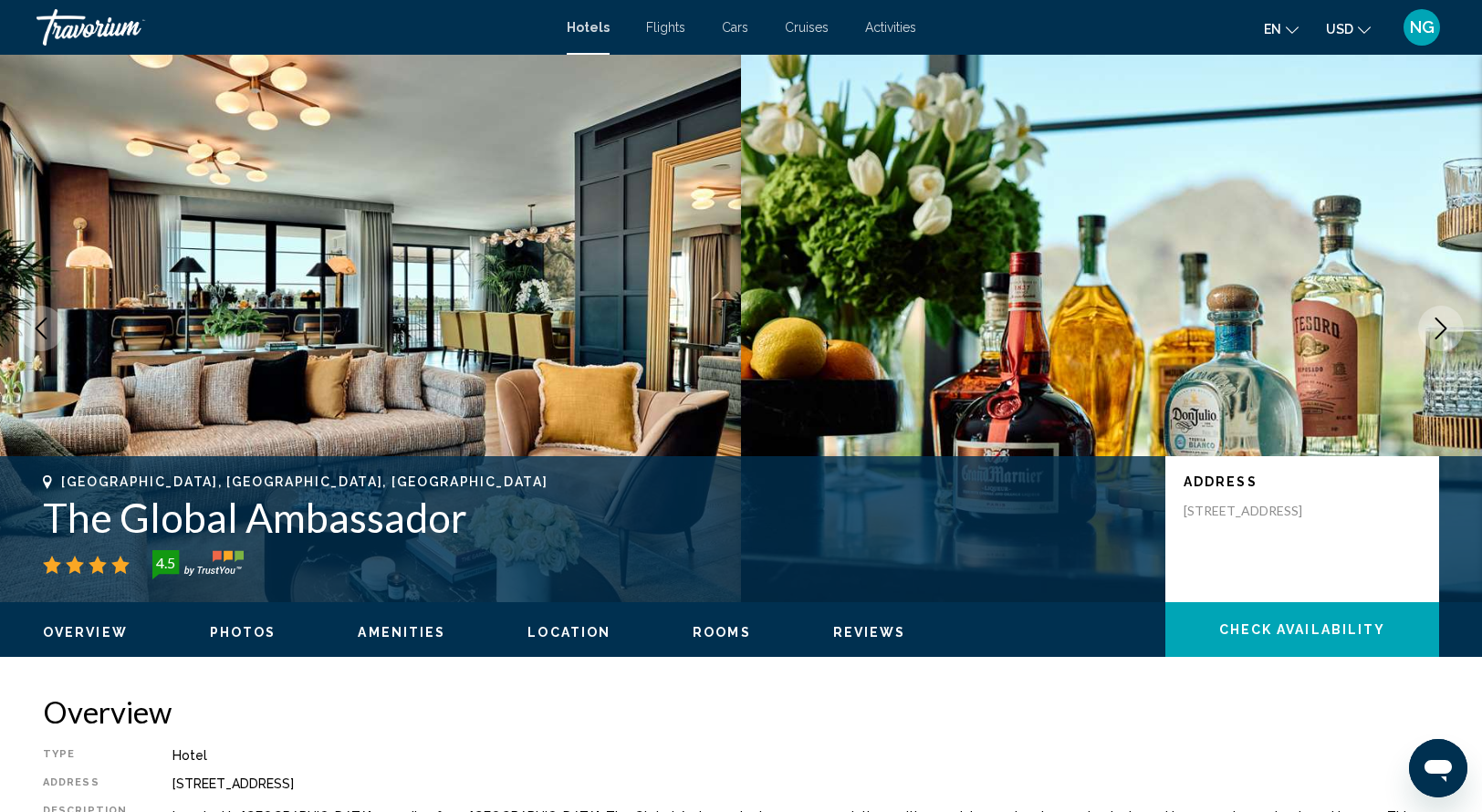  Describe the element at coordinates (569, 632) in the screenshot. I see `button: Location` at that location.